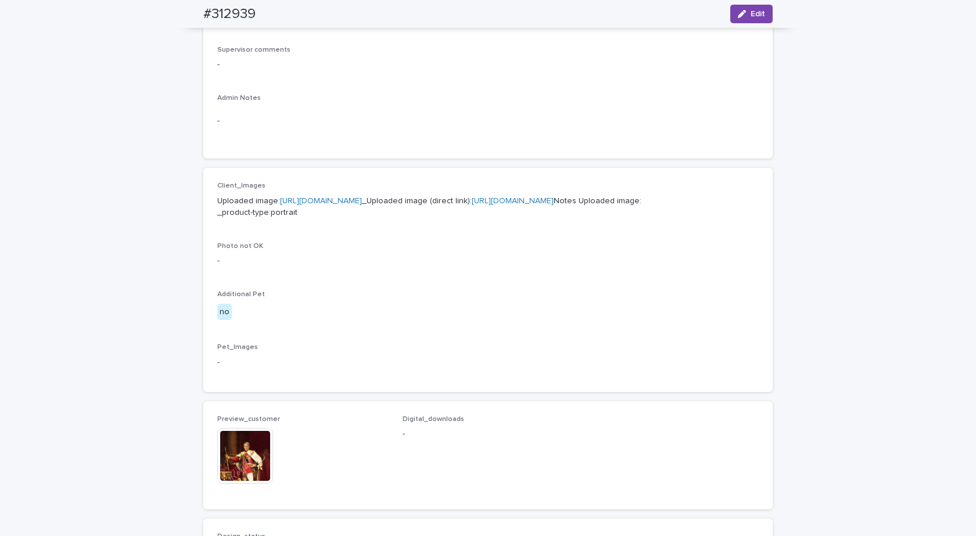 This screenshot has width=976, height=536. Describe the element at coordinates (239, 98) in the screenshot. I see `span: Admin Notes` at that location.